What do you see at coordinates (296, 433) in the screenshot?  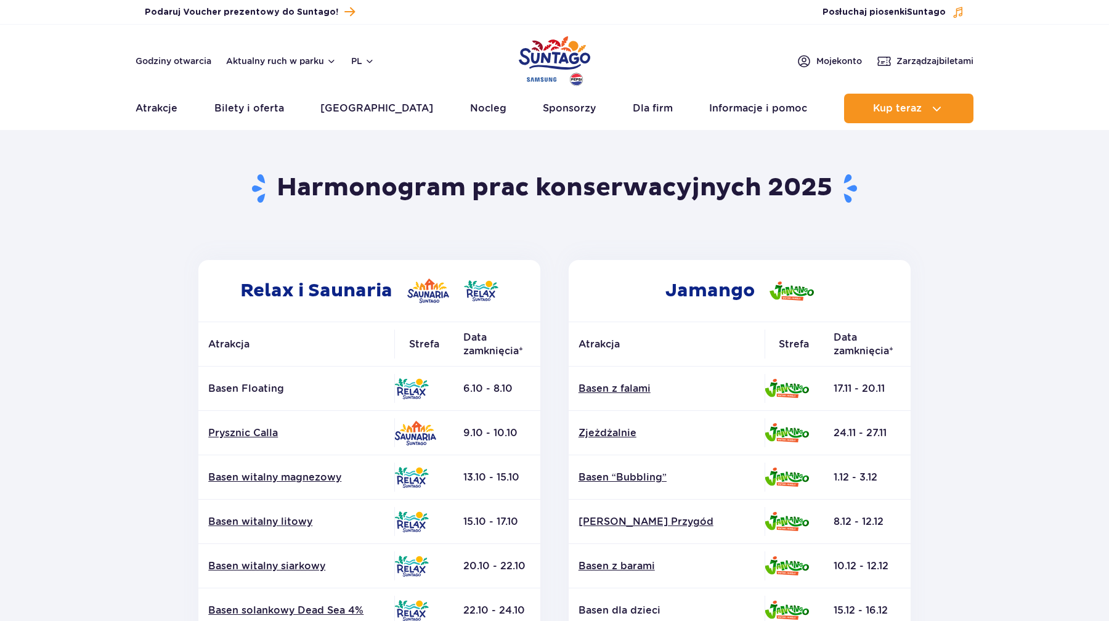 I see `a: Prysznic Calla` at bounding box center [296, 433].